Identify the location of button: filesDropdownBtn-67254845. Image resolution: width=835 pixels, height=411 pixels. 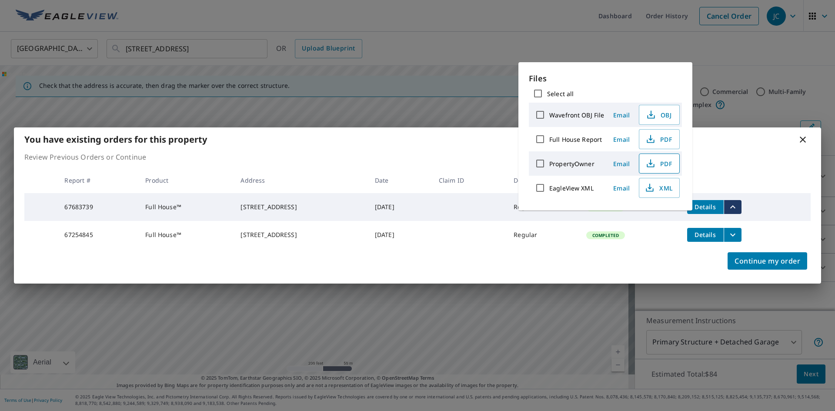
(733, 235).